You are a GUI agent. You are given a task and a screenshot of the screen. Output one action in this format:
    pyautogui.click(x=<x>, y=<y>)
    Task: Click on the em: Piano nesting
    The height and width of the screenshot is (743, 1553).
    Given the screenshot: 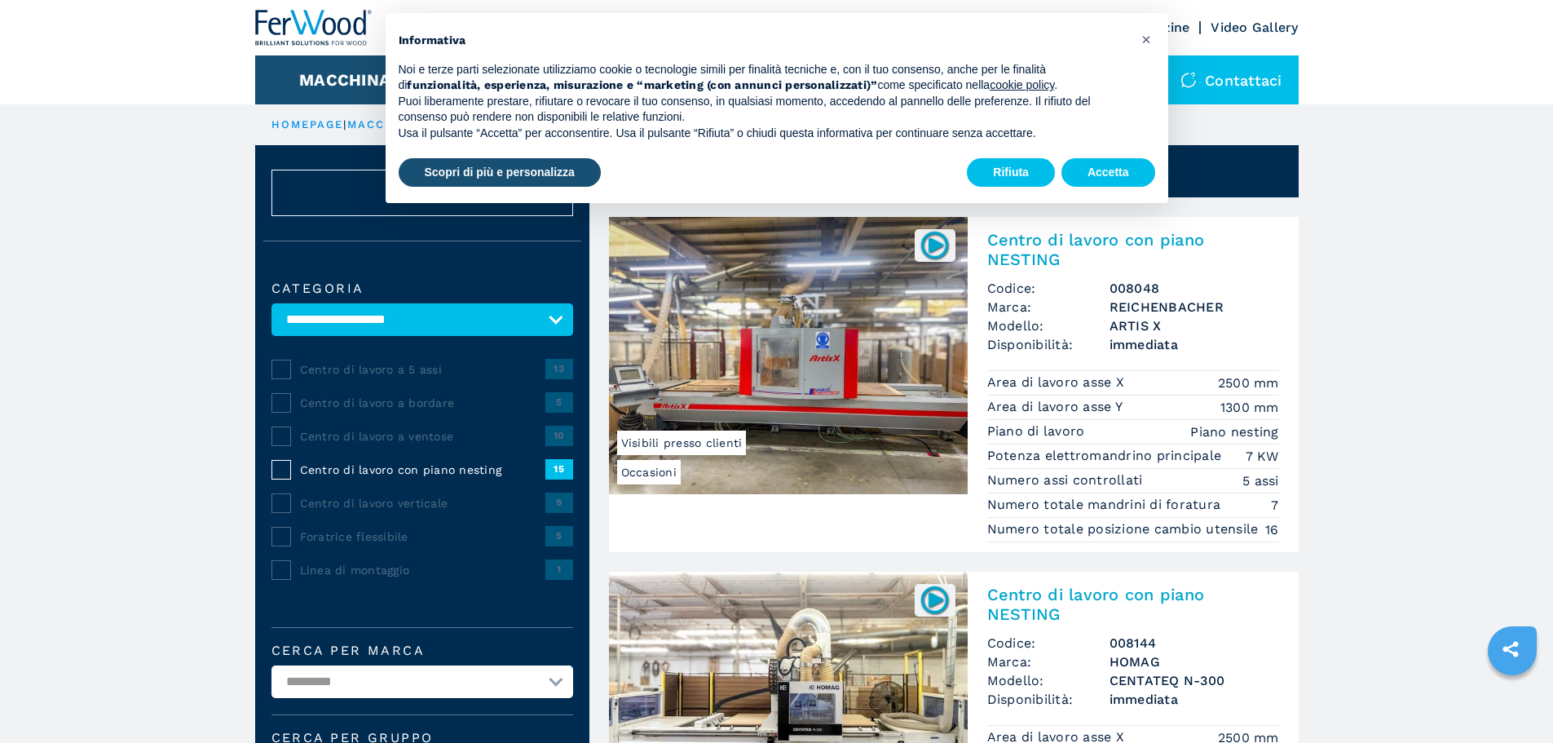 What is the action you would take?
    pyautogui.click(x=1235, y=431)
    